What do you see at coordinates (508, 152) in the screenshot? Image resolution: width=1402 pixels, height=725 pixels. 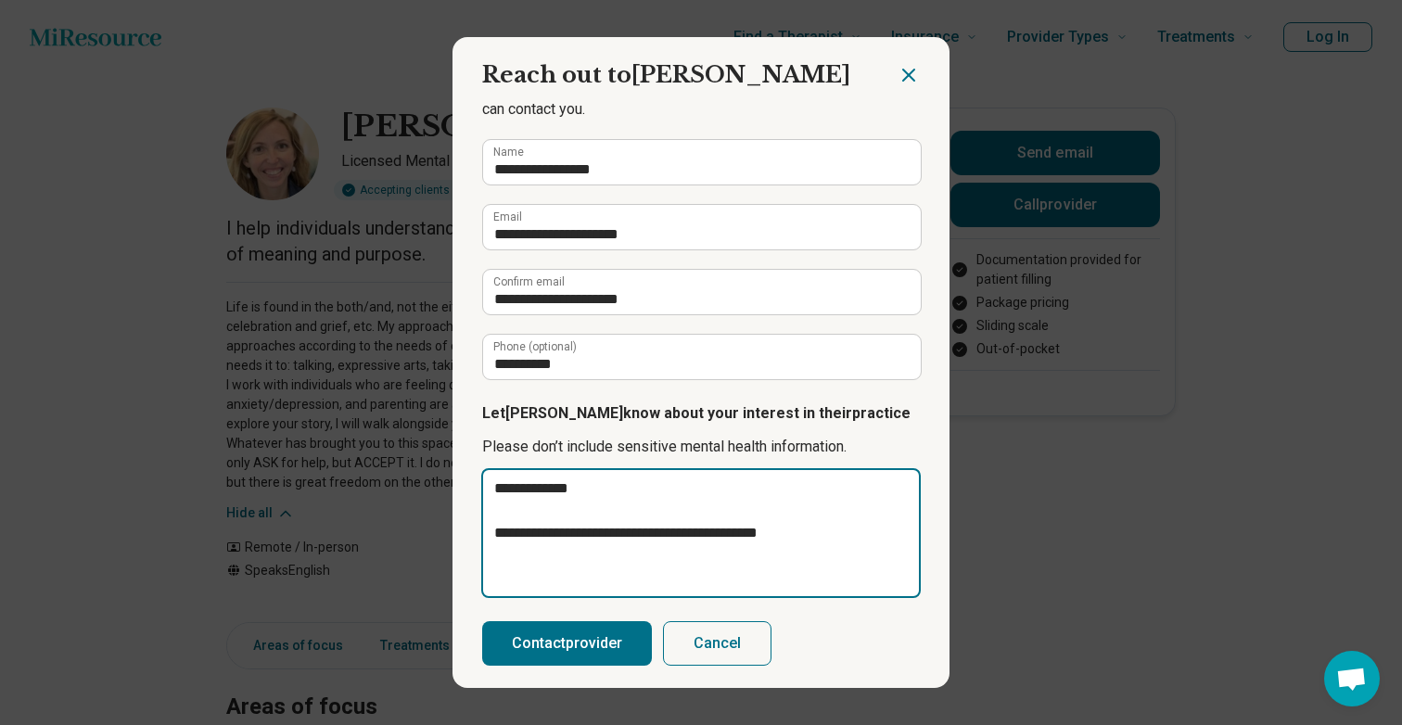 I see `label: Name` at bounding box center [508, 152].